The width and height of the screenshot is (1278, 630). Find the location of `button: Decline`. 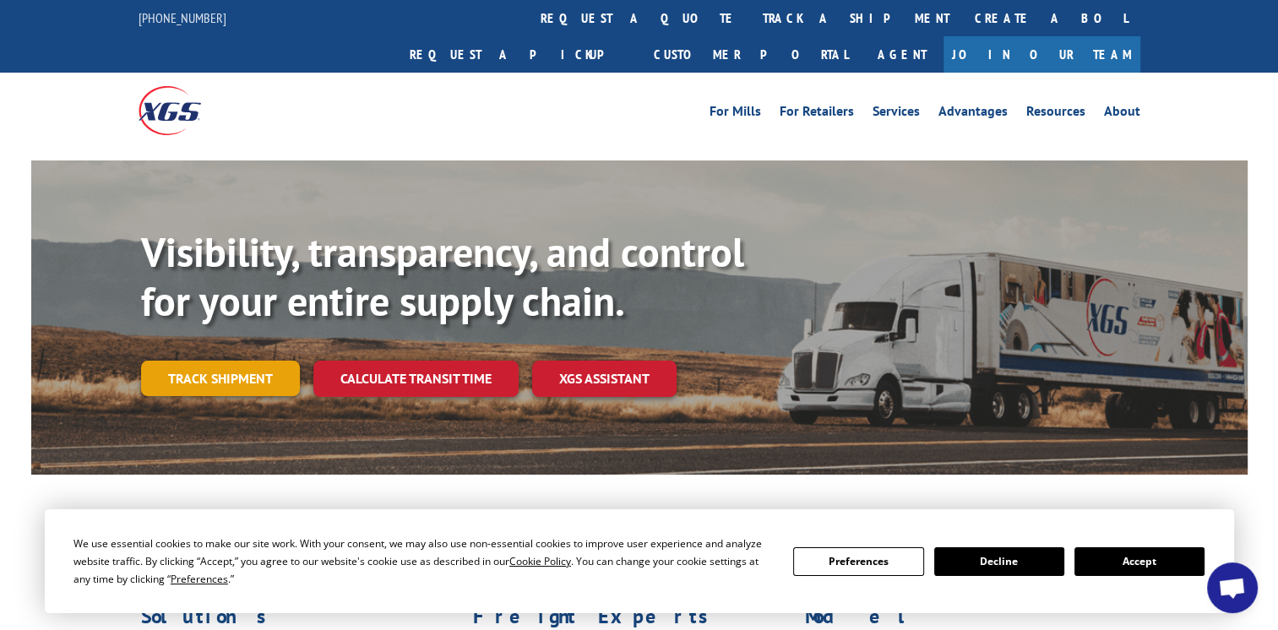

button: Decline is located at coordinates (999, 562).